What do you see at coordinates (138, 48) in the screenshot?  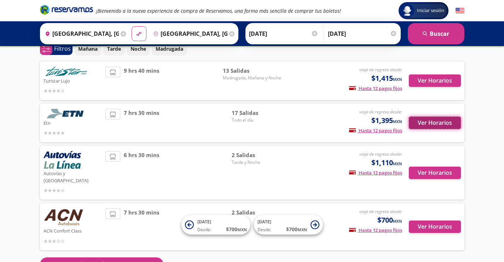 I see `p: Noche` at bounding box center [138, 48].